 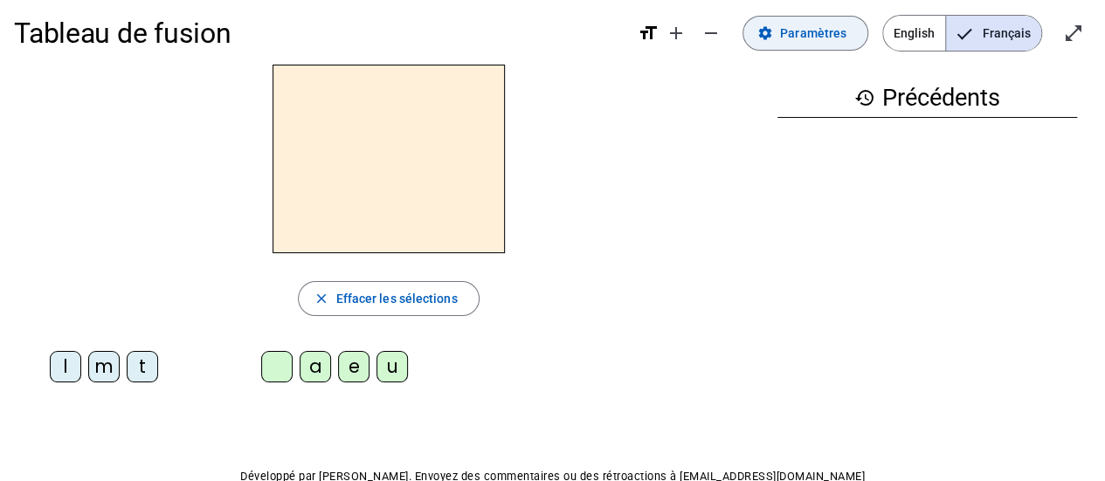 What do you see at coordinates (961, 33) in the screenshot?
I see `mat-button-toggle-group: Language selection` at bounding box center [961, 33].